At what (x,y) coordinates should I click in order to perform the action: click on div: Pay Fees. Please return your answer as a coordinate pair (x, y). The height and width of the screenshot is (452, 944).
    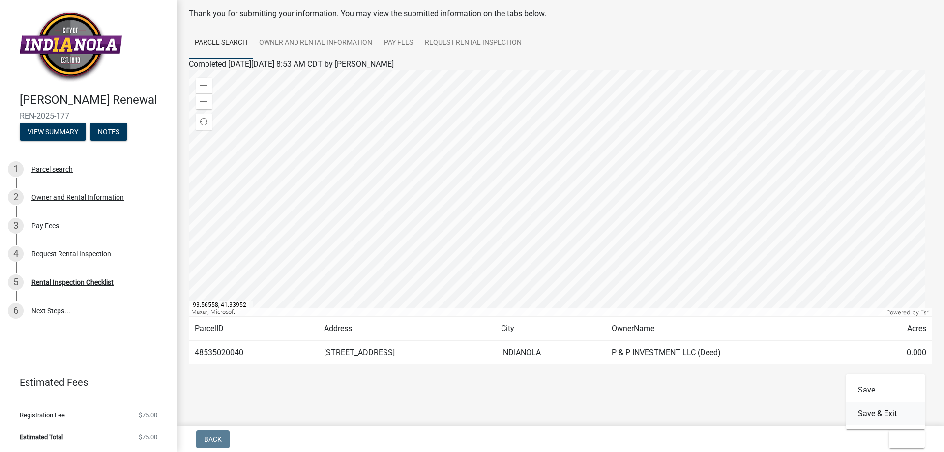
    Looking at the image, I should click on (45, 226).